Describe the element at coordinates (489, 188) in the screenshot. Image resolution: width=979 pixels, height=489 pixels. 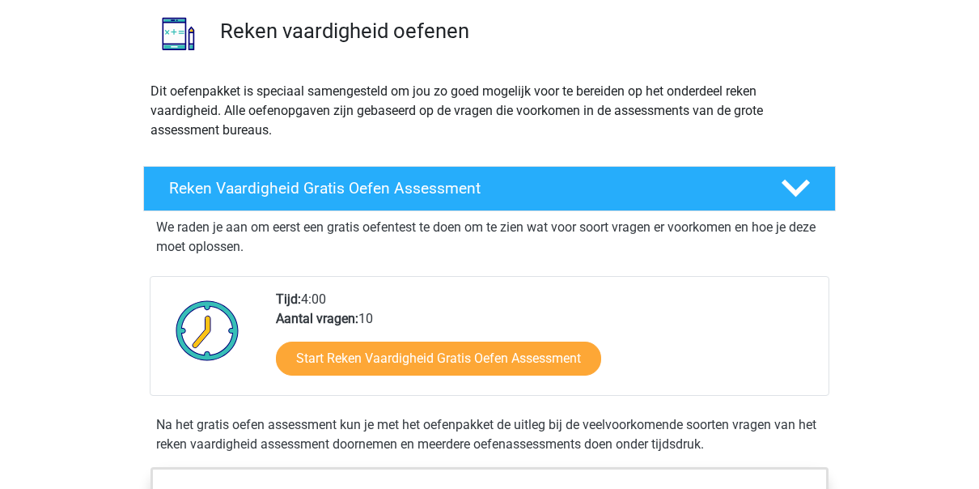
I see `a: Reken Vaardigheid Gratis Oefen Assessment` at that location.